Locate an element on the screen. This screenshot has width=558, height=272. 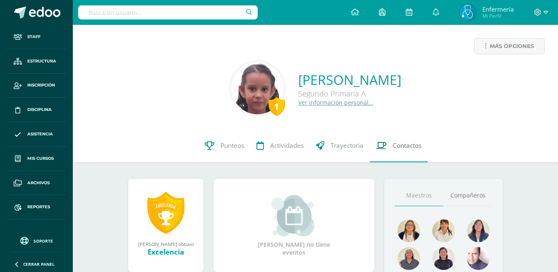
img: a8e8556f48ef469a8de4653df9219ae6.png is located at coordinates (478, 258).